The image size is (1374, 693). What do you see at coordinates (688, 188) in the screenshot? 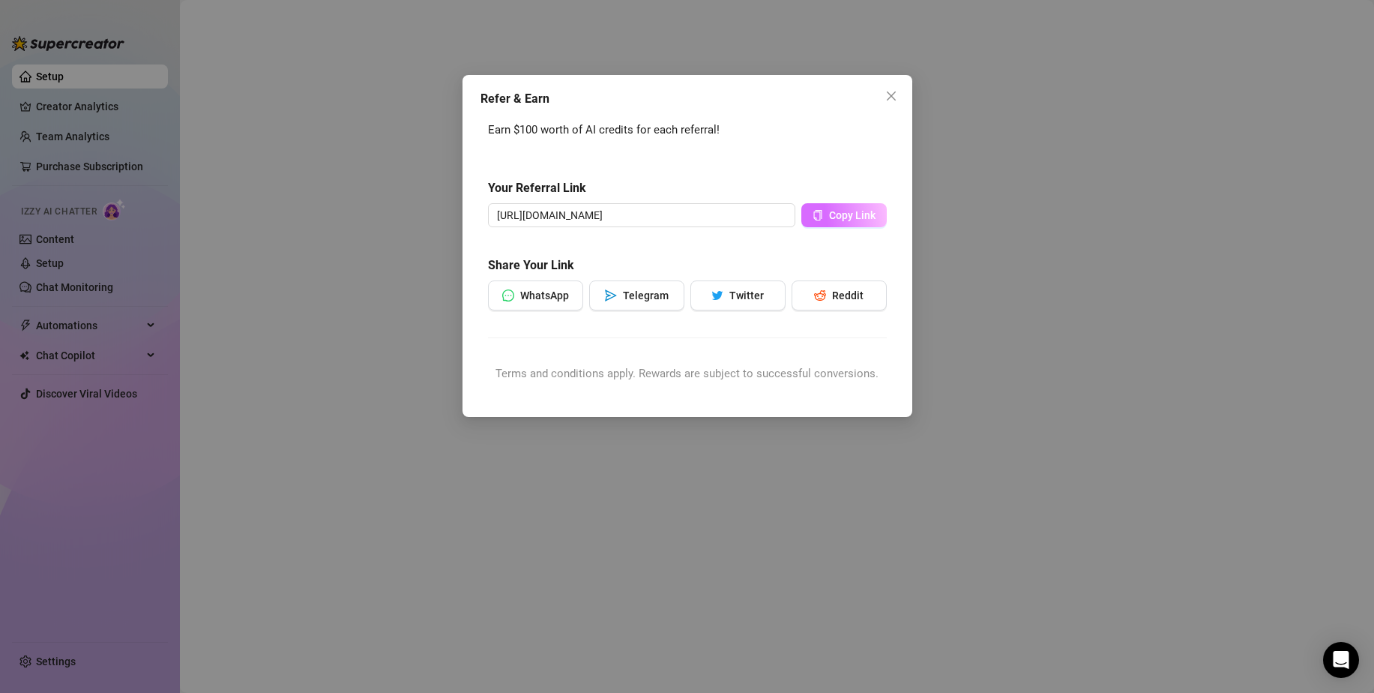
I see `h5: Your Referral Link` at bounding box center [688, 188].